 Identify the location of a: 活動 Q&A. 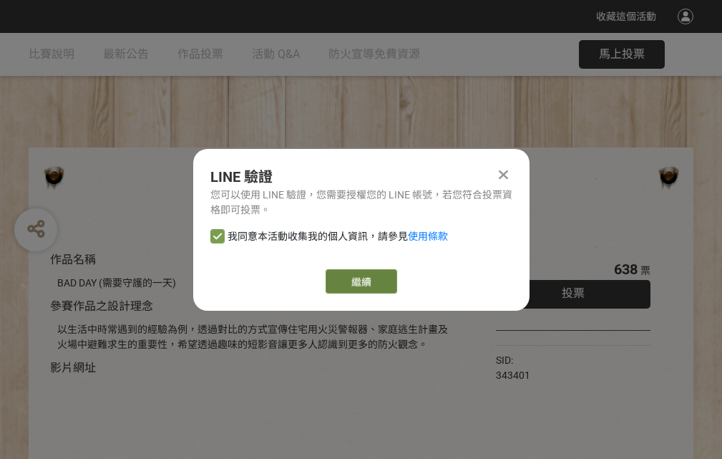
(275, 54).